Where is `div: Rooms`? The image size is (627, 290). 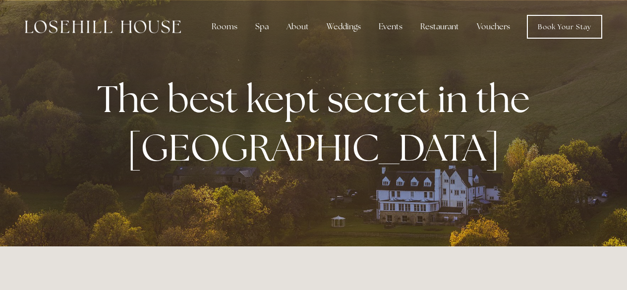
div: Rooms is located at coordinates (224, 27).